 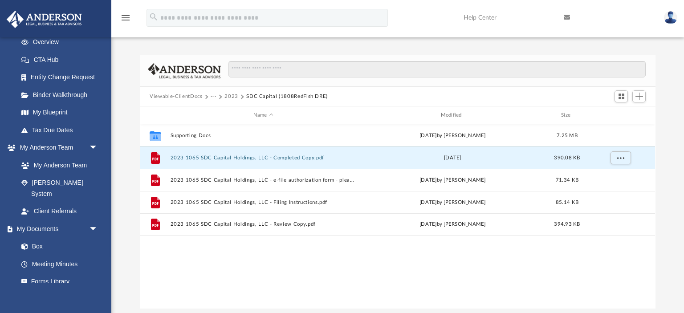 I want to click on a: menu, so click(x=126, y=20).